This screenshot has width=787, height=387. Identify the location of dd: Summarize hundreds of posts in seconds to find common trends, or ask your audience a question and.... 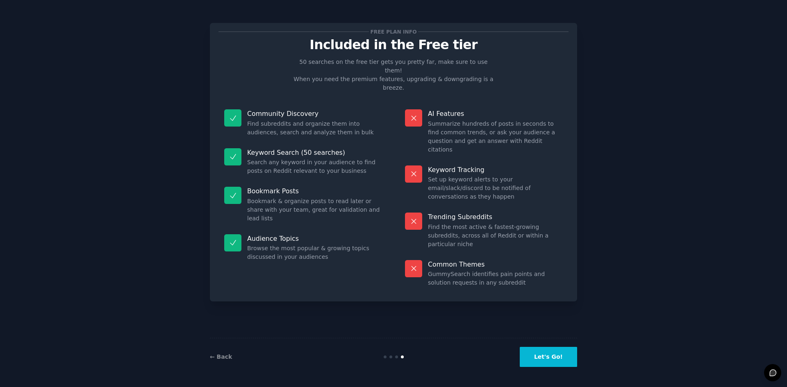
(495, 137).